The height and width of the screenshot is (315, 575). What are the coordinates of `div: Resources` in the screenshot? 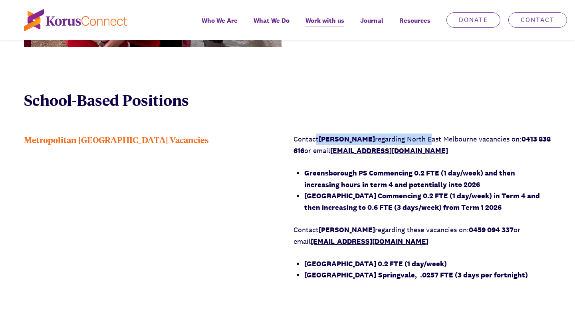 It's located at (415, 26).